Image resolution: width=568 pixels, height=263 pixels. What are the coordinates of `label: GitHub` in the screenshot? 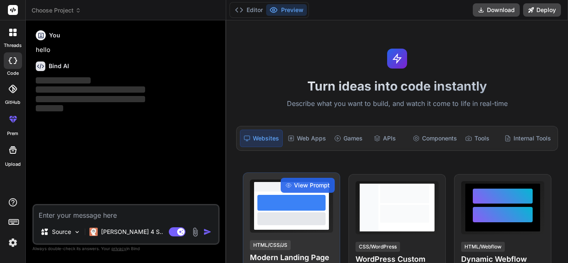 It's located at (12, 102).